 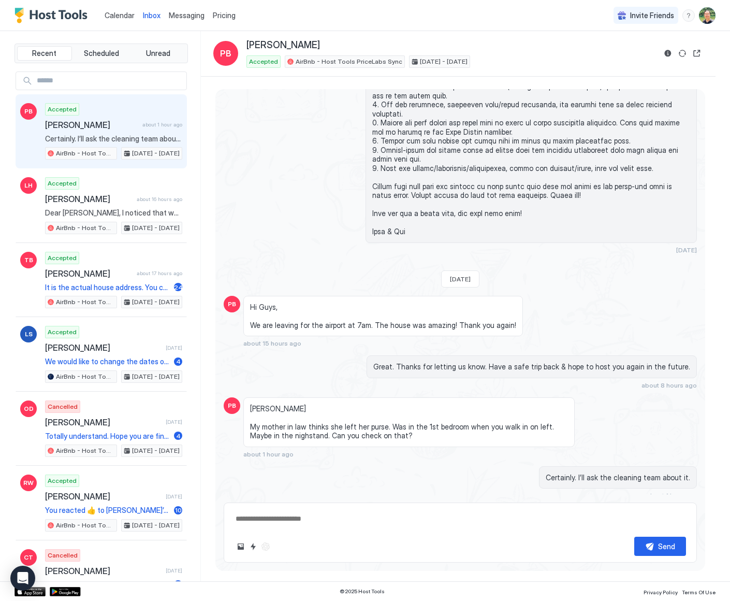 What do you see at coordinates (102, 53) in the screenshot?
I see `button: Scheduled` at bounding box center [102, 53].